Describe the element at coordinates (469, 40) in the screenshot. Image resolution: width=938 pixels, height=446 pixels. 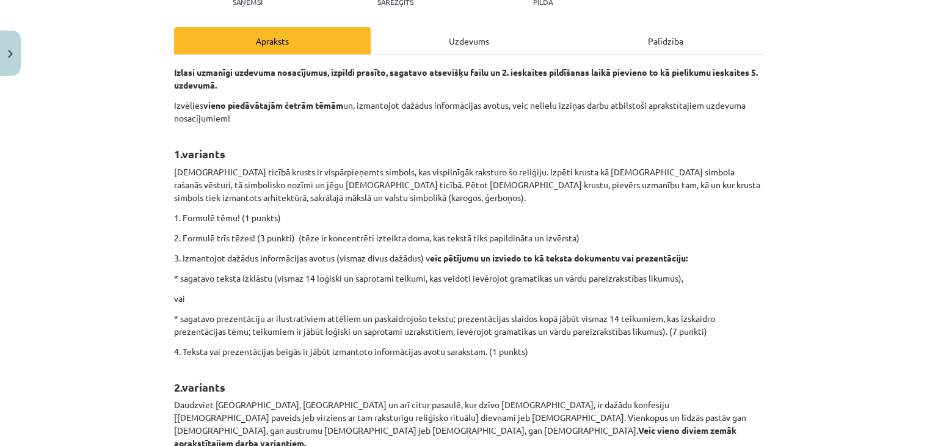
I see `div: Uzdevums` at that location.